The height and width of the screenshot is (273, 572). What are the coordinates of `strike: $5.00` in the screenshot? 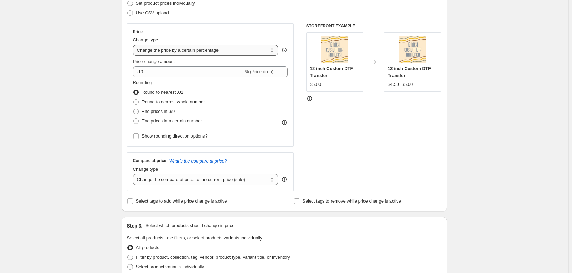 It's located at (407, 85).